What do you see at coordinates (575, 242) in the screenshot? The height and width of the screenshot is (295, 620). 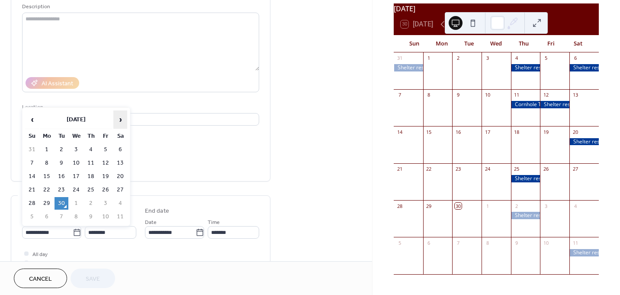 I see `div: 11` at bounding box center [575, 242].